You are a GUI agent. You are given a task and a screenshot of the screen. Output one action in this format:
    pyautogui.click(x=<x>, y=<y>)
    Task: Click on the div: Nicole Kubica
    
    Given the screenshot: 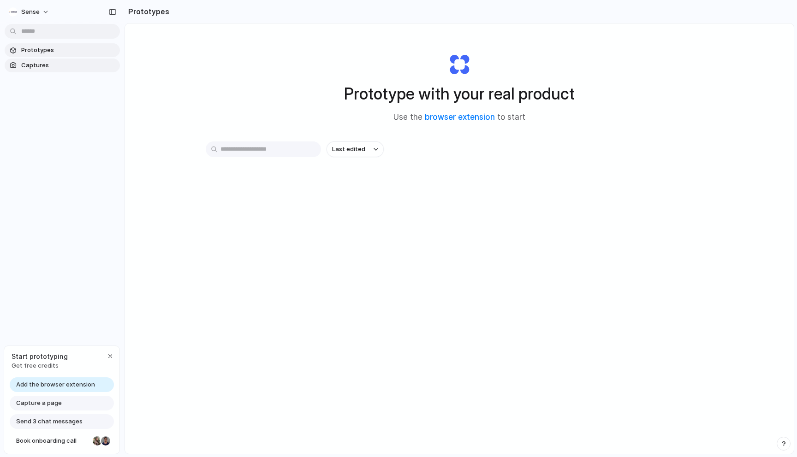 What is the action you would take?
    pyautogui.click(x=97, y=441)
    